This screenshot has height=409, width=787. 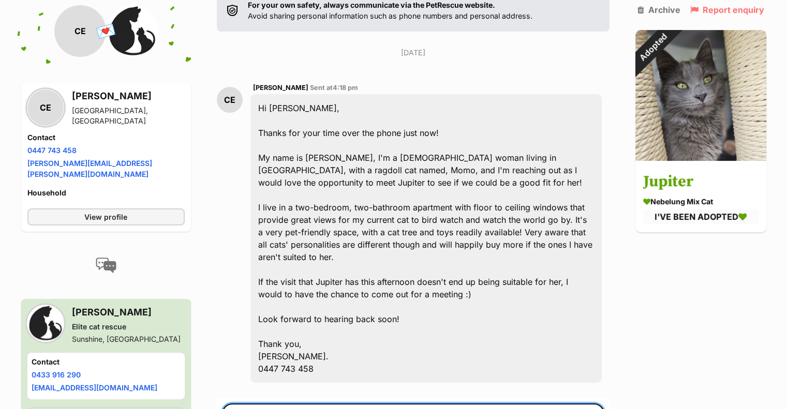 I want to click on a: Archive, so click(x=659, y=10).